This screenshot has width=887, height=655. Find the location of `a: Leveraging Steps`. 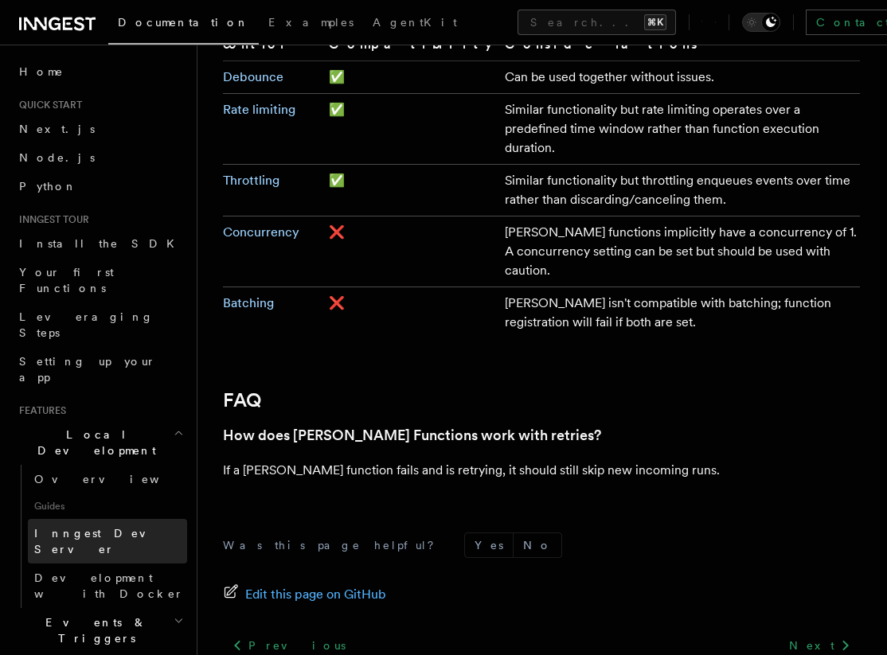

a: Leveraging Steps is located at coordinates (99, 325).